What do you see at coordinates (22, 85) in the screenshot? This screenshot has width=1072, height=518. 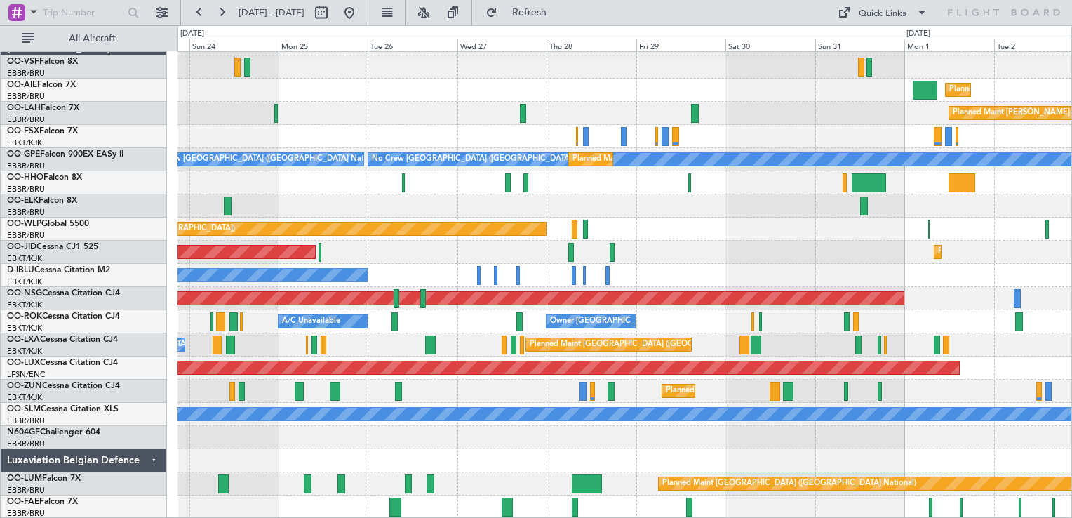 I see `span: OO-AIE` at bounding box center [22, 85].